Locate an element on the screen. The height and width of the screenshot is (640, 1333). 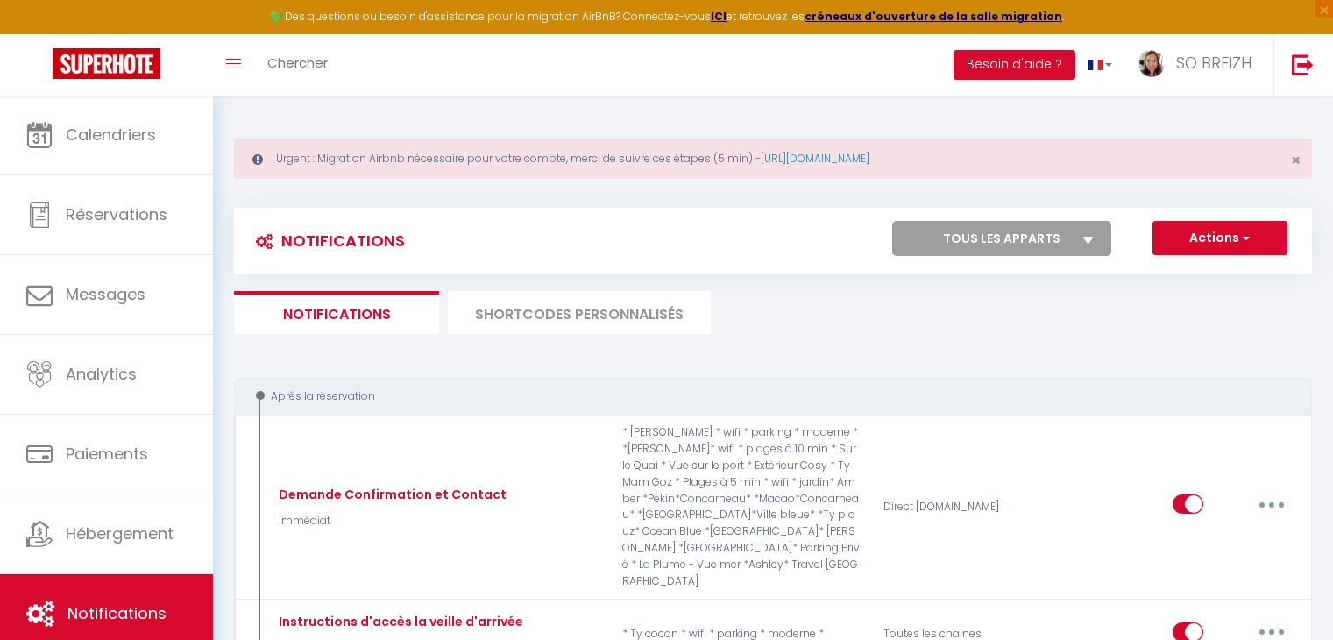
a: Chercher is located at coordinates (297, 65).